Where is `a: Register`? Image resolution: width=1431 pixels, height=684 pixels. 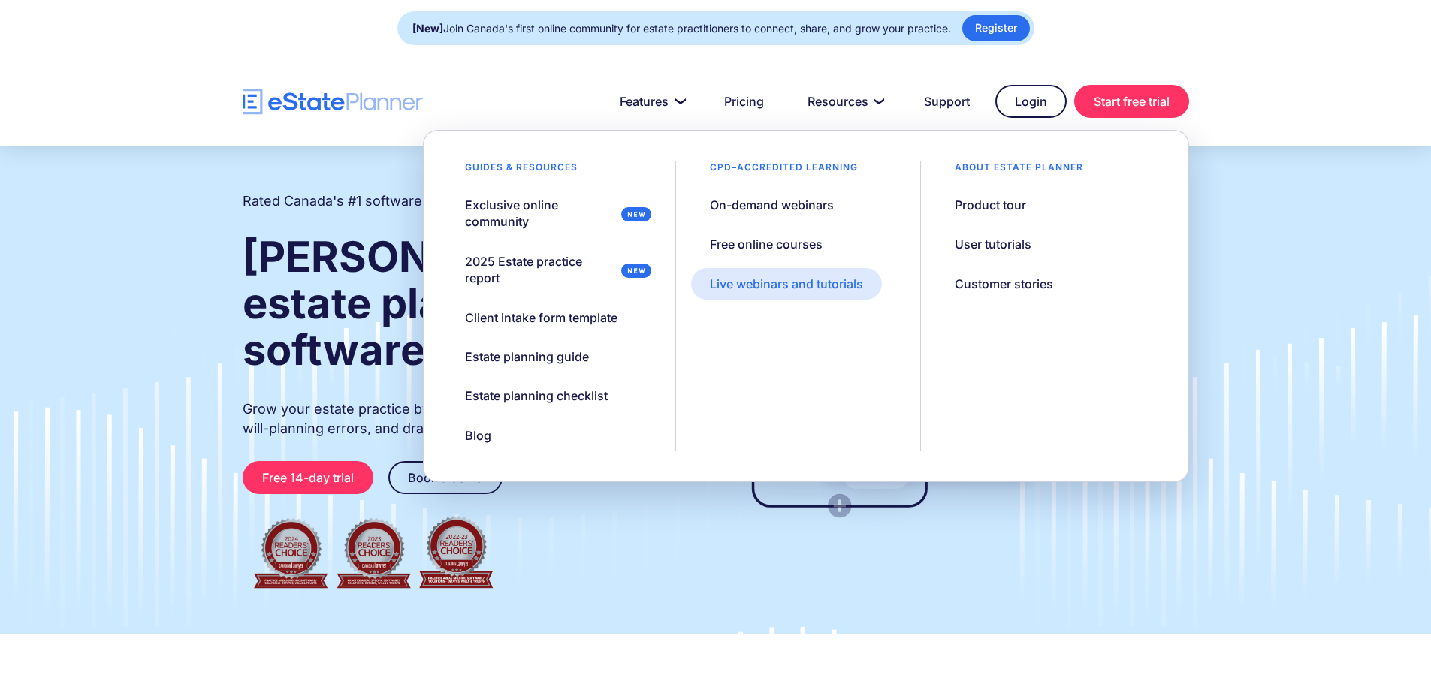 a: Register is located at coordinates (996, 28).